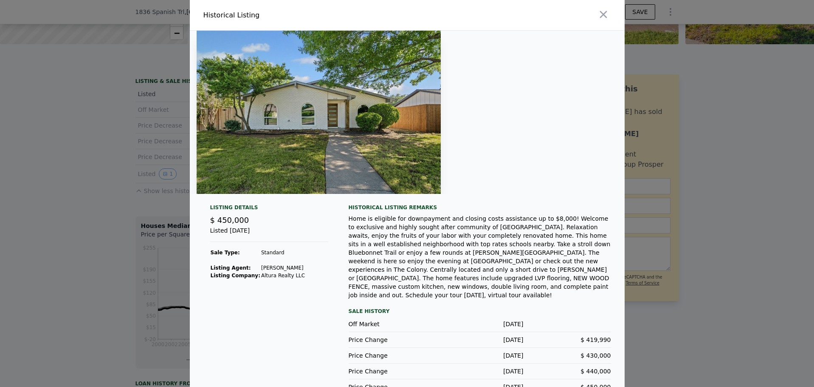 Image resolution: width=814 pixels, height=387 pixels. What do you see at coordinates (596, 355) in the screenshot?
I see `span: $ 430,000` at bounding box center [596, 355].